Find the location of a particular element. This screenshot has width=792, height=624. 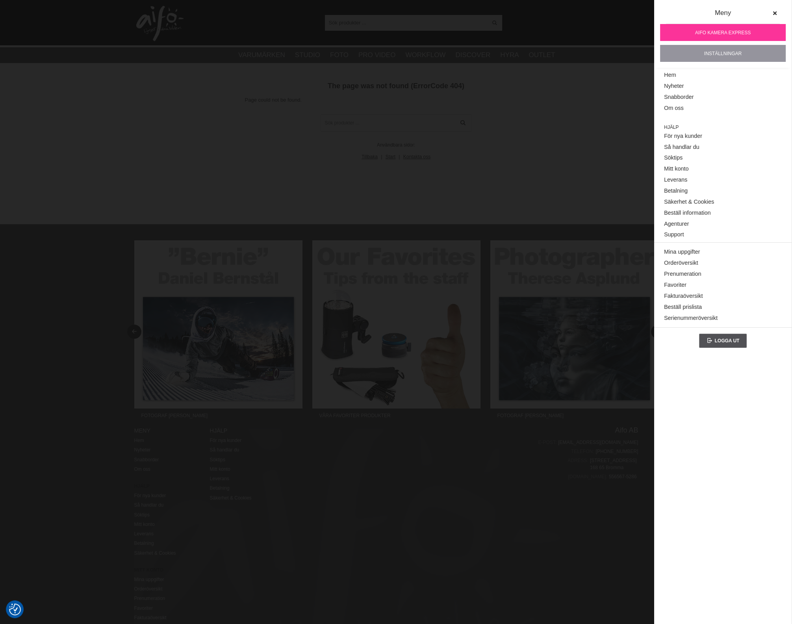

a: Studio is located at coordinates (308, 55).